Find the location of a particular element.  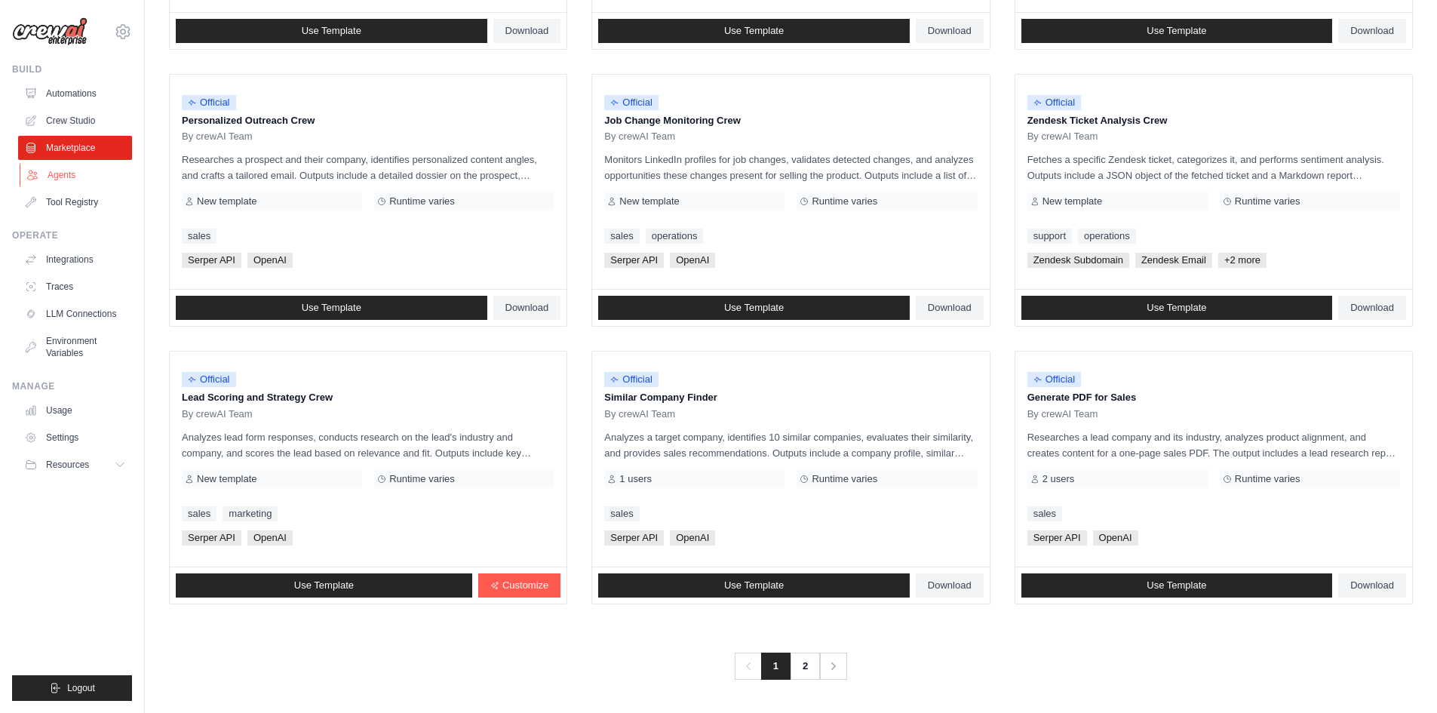

span: Zendesk Email is located at coordinates (1174, 260).